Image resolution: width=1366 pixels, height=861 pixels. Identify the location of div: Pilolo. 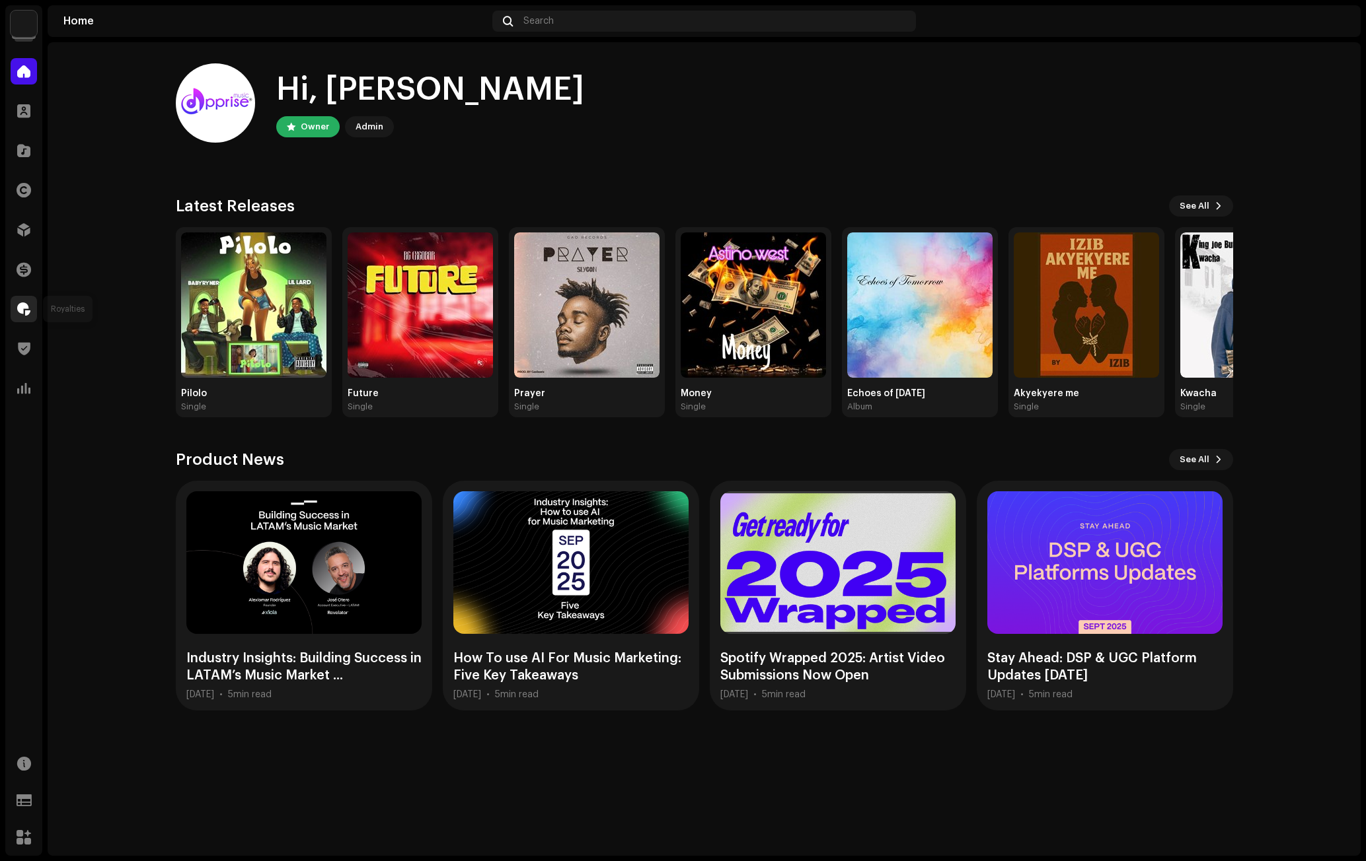
(254, 394).